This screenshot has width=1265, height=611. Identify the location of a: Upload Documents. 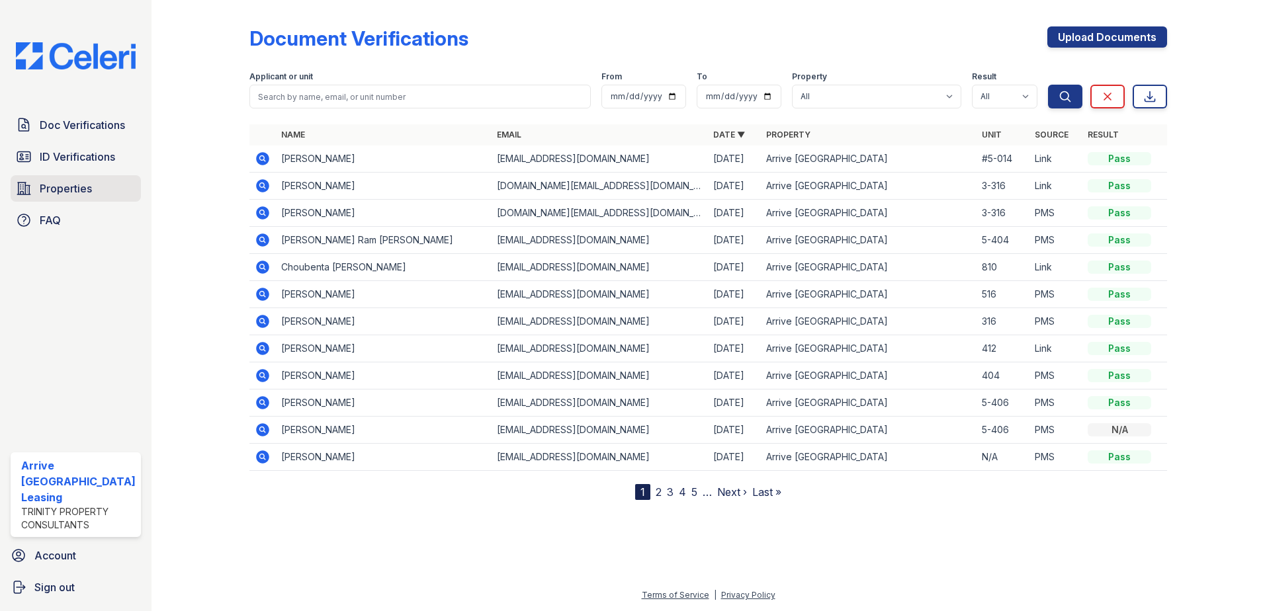
(1107, 37).